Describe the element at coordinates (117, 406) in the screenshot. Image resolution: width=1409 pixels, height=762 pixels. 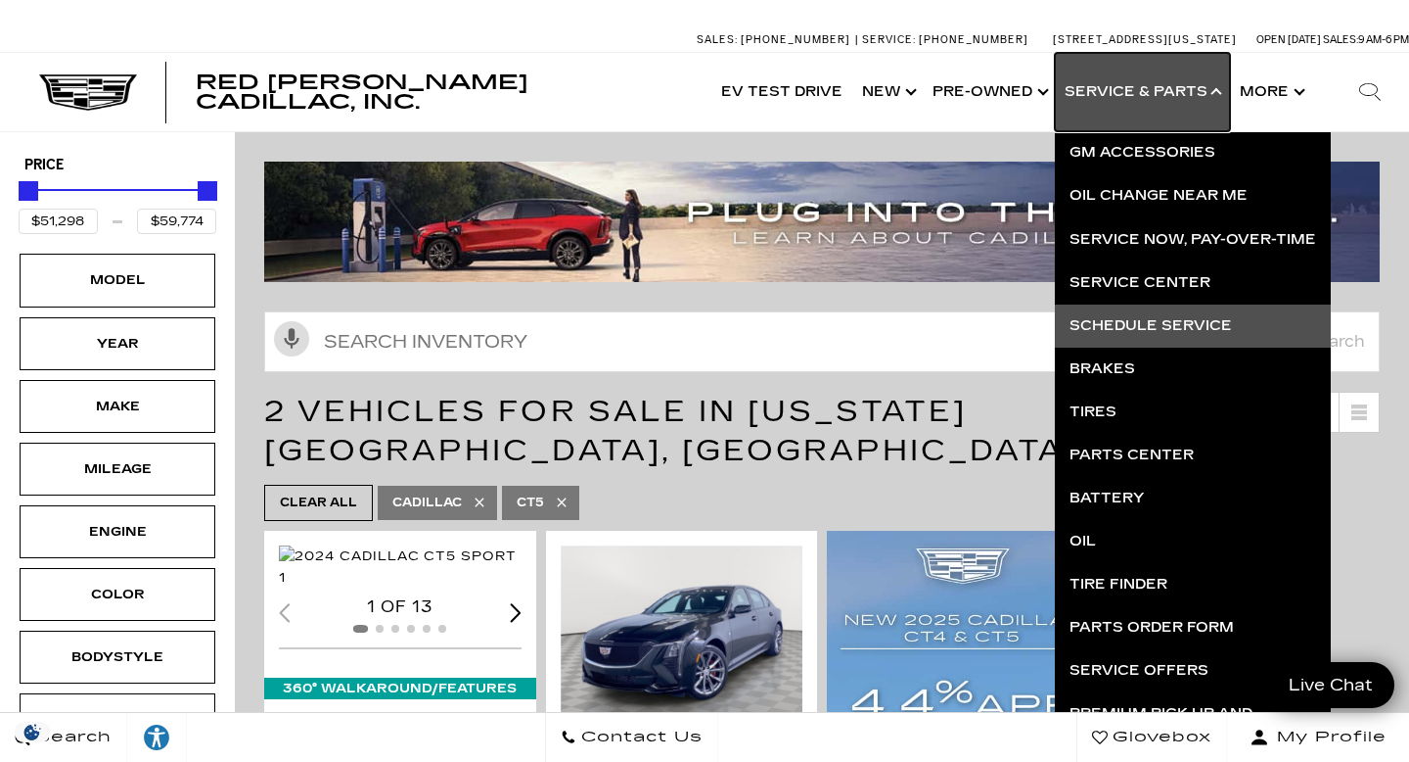
I see `div: Make` at that location.